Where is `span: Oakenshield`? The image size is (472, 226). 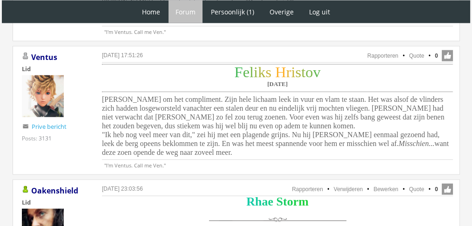 span: Oakenshield is located at coordinates (54, 191).